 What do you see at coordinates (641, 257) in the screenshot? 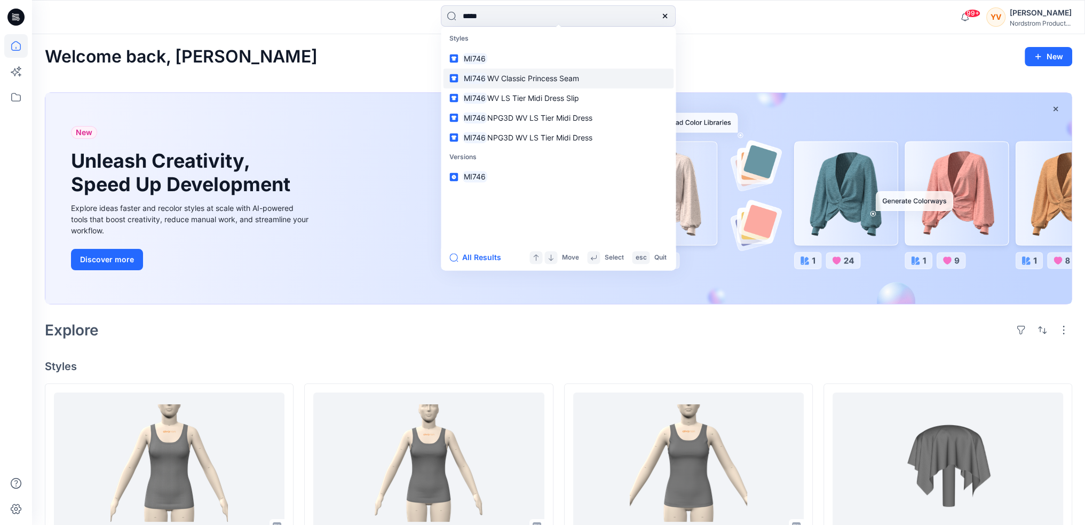
I see `p: esc` at bounding box center [641, 257].